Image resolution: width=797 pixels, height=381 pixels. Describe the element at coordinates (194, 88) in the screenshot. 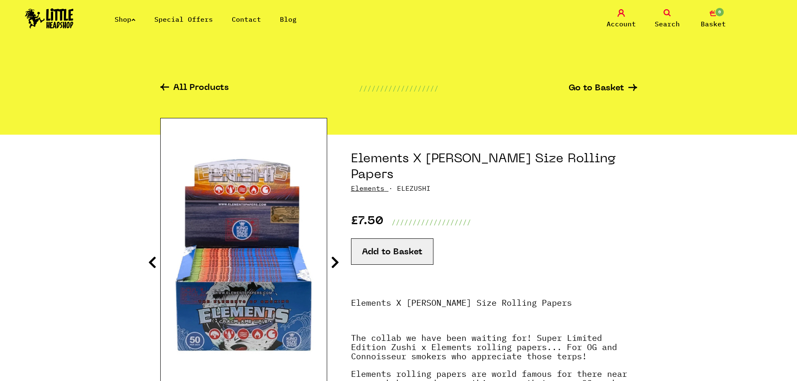

I see `a: All Products` at that location.